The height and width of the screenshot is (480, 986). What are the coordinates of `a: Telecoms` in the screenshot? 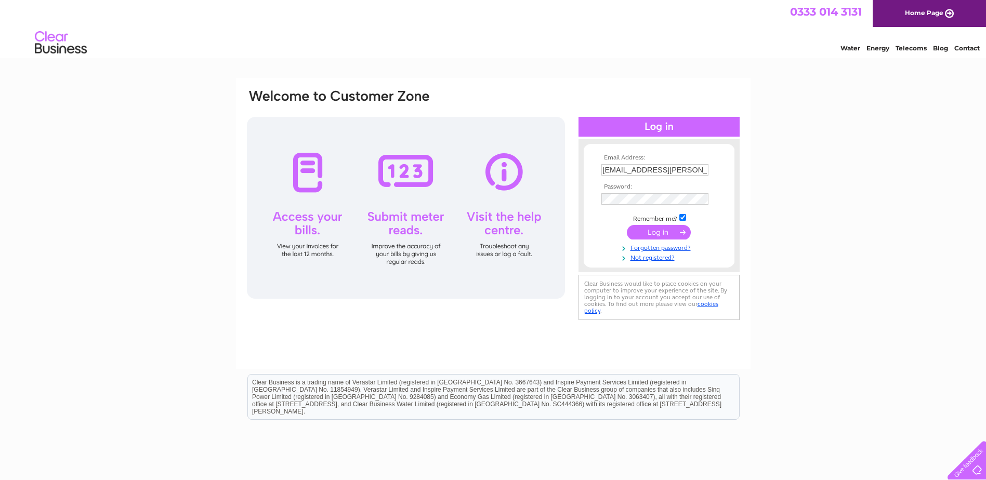 It's located at (911, 48).